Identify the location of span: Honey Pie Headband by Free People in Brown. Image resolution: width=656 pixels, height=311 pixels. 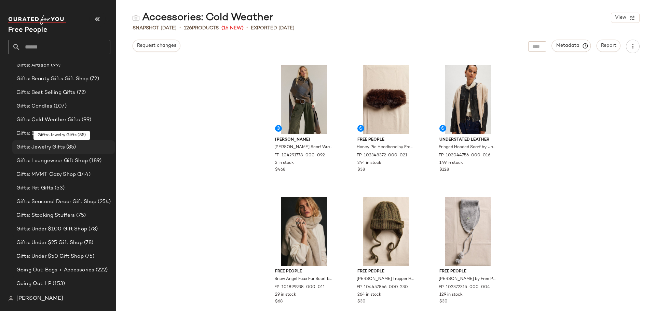
(385, 148).